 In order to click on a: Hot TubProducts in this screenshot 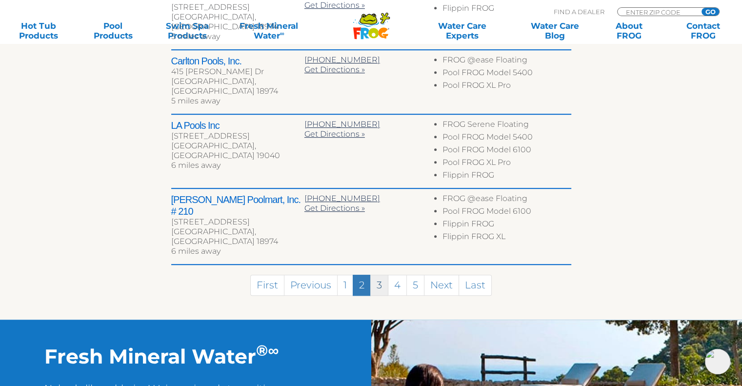, I will do `click(39, 31)`.